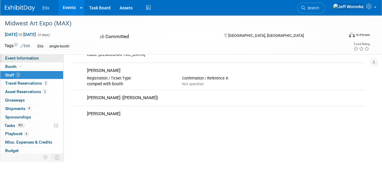 The image size is (382, 169). What do you see at coordinates (17, 46) in the screenshot?
I see `td: Tags` at bounding box center [17, 46].